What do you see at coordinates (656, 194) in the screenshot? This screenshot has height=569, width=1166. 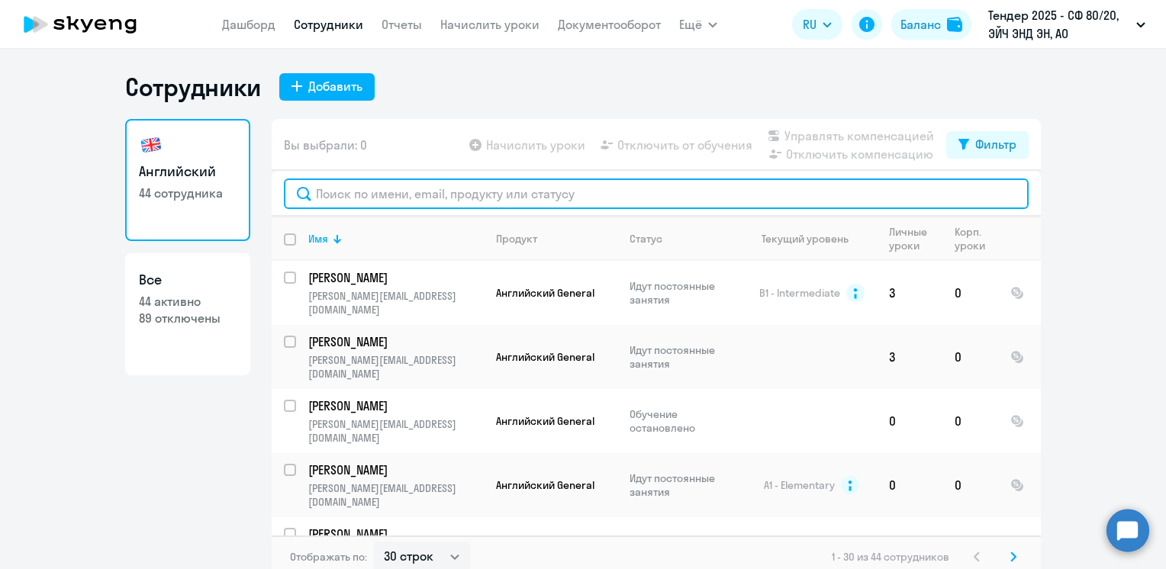 I see `input: Поиск по имени, email, продукту или статусу` at bounding box center [656, 194].